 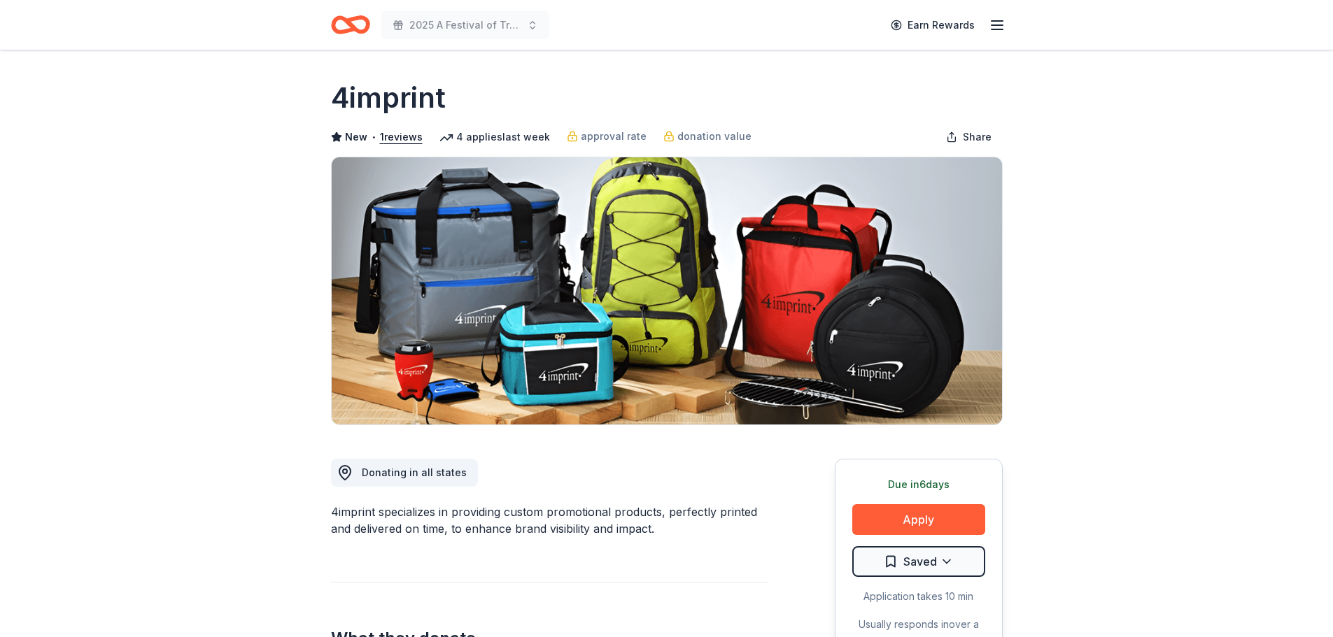 What do you see at coordinates (356, 137) in the screenshot?
I see `span: New` at bounding box center [356, 137].